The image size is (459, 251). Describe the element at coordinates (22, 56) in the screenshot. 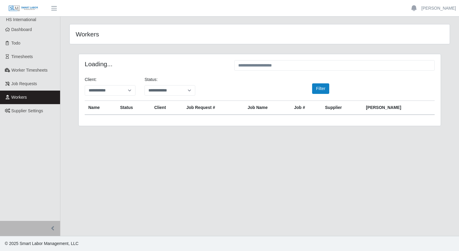

I see `span: Timesheets` at that location.